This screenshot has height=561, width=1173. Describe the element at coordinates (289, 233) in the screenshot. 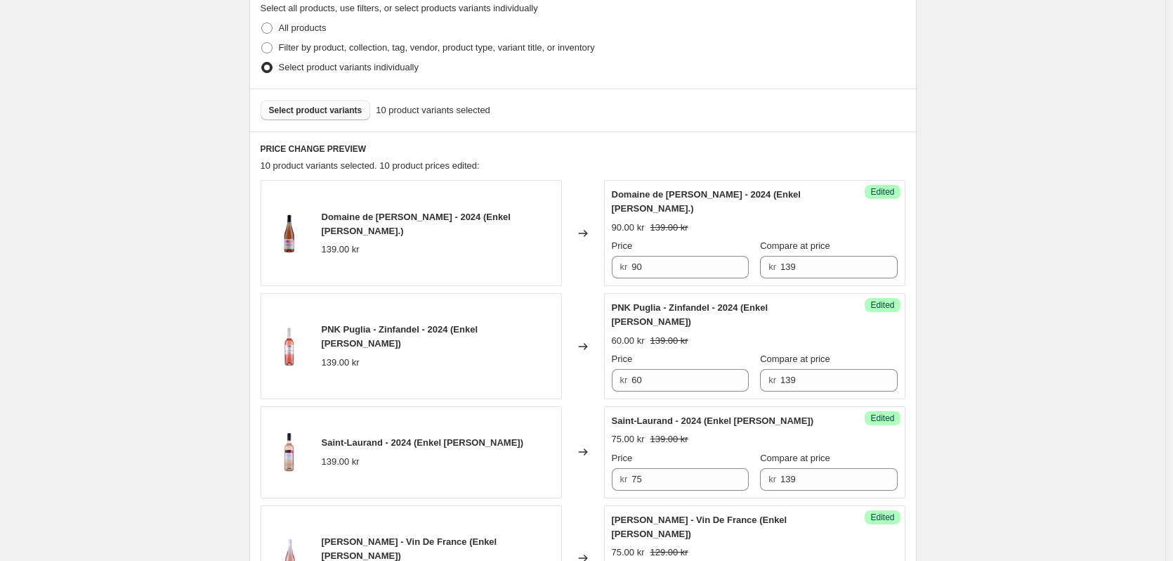

I see `img: DomainedeMiselleRose-franskrose-2023_1000106_80x.jpg` at that location.